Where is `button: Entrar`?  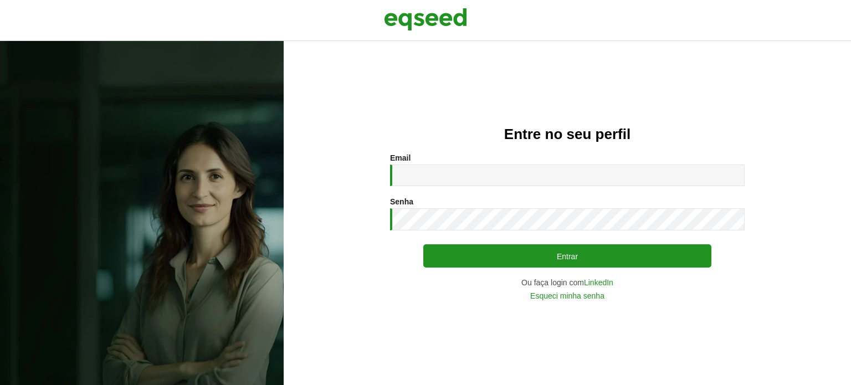
button: Entrar is located at coordinates (567, 256).